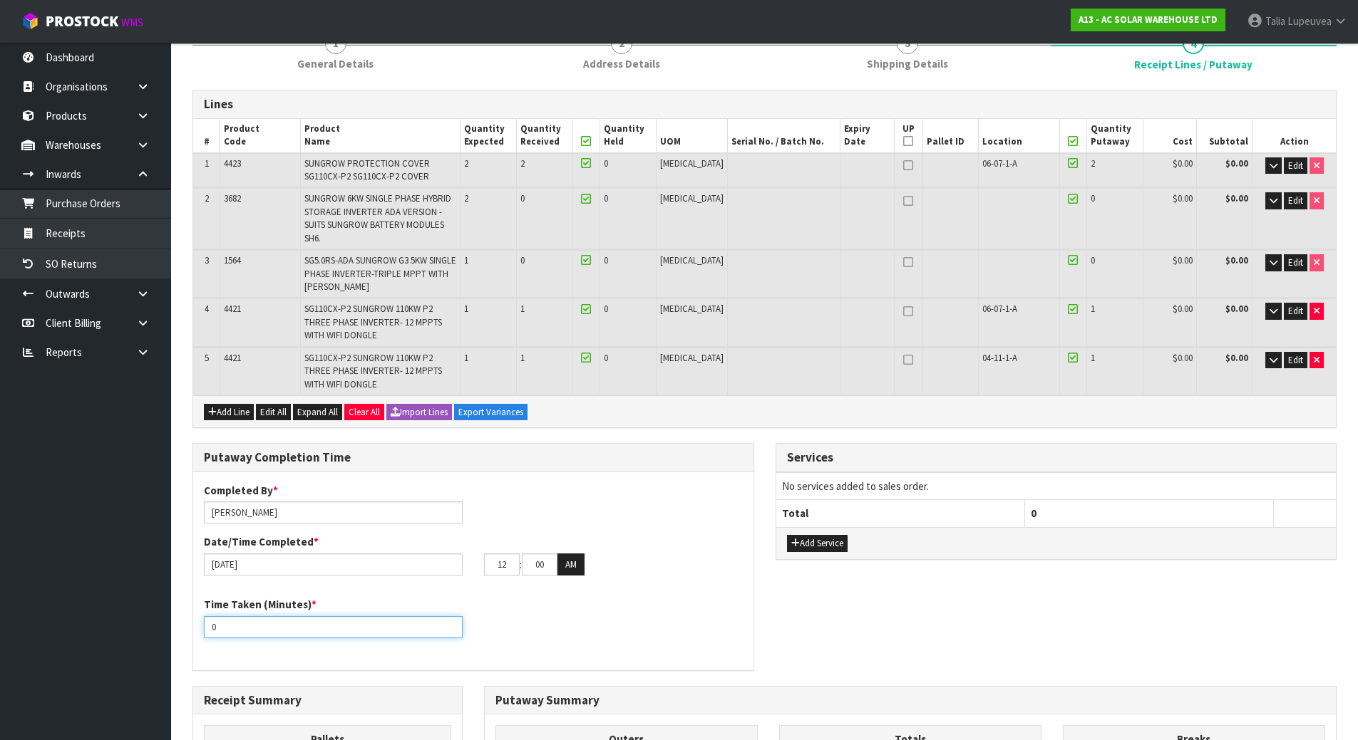 This screenshot has height=740, width=1358. I want to click on span: Address Details, so click(621, 63).